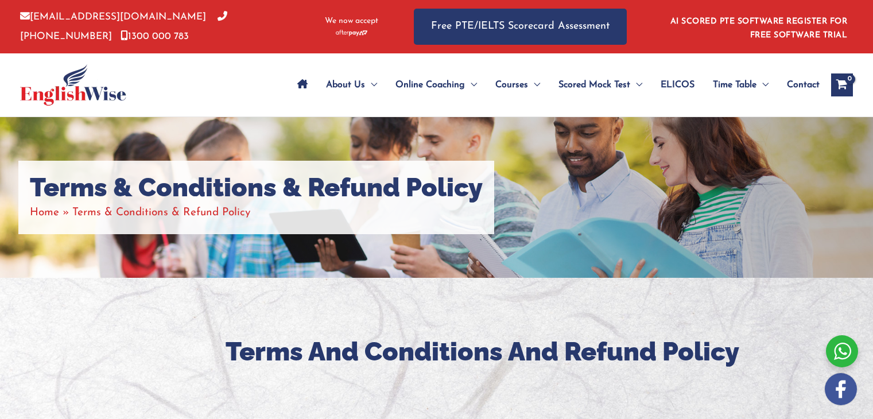  What do you see at coordinates (741, 85) in the screenshot?
I see `a: Time TableMenu Toggle` at bounding box center [741, 85].